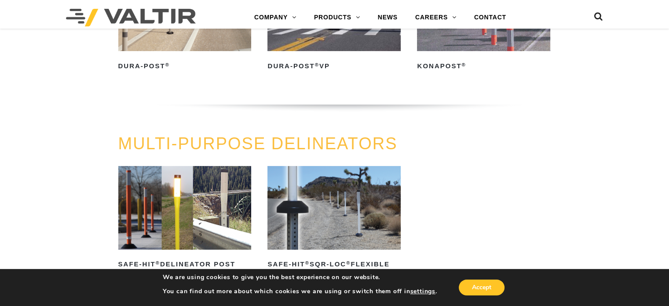 This screenshot has height=306, width=669. What do you see at coordinates (387, 18) in the screenshot?
I see `a: NEWS` at bounding box center [387, 18].